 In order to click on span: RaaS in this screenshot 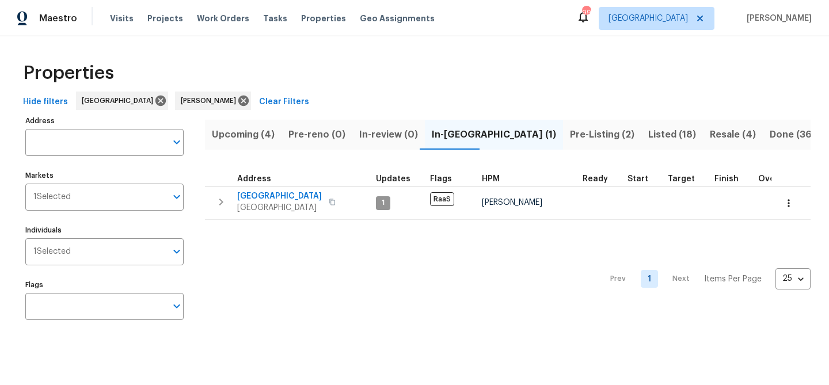, I will do `click(442, 199)`.